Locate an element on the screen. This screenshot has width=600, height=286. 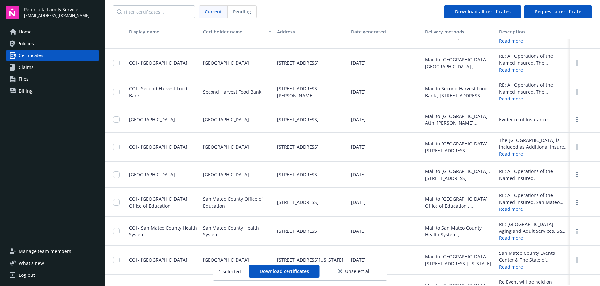
div: Display name is located at coordinates (163, 32).